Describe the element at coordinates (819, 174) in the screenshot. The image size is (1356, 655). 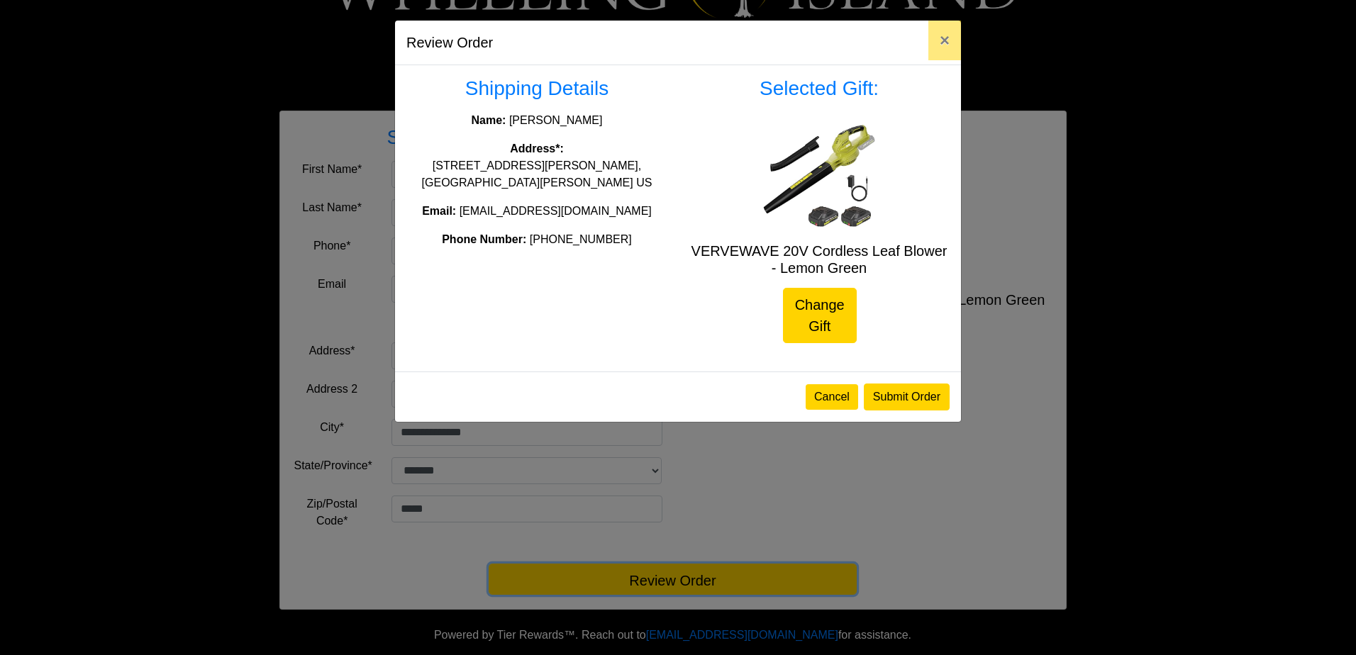
I see `img: VERVEWAVE 20V Cordless Leaf Blower - Lemon Green` at that location.